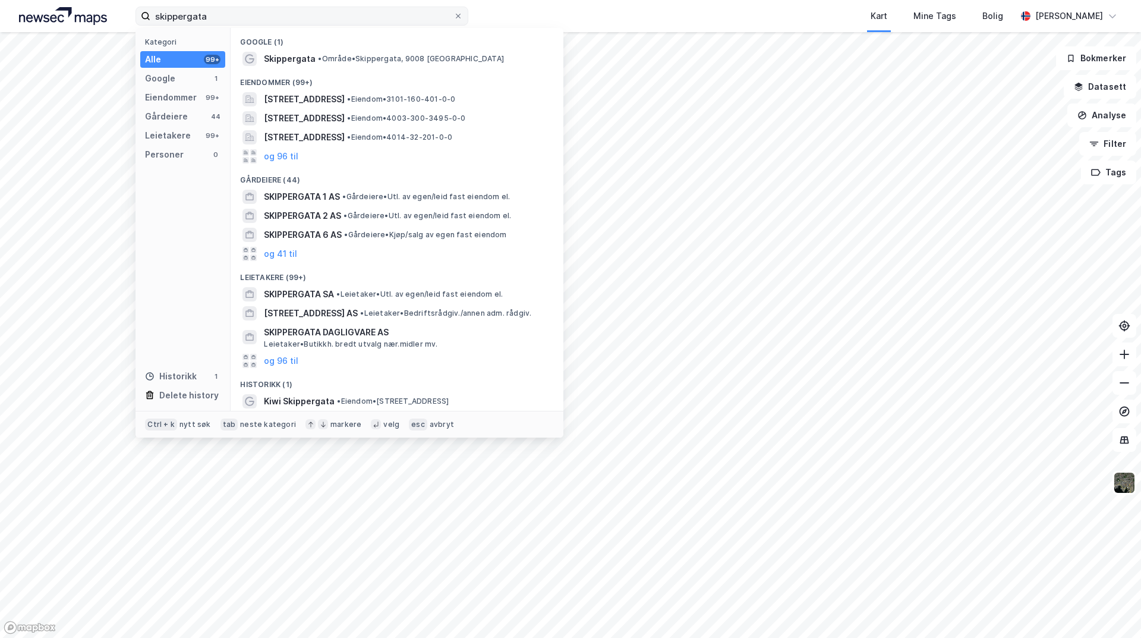 The height and width of the screenshot is (638, 1141). What do you see at coordinates (992, 16) in the screenshot?
I see `div: Bolig` at bounding box center [992, 16].